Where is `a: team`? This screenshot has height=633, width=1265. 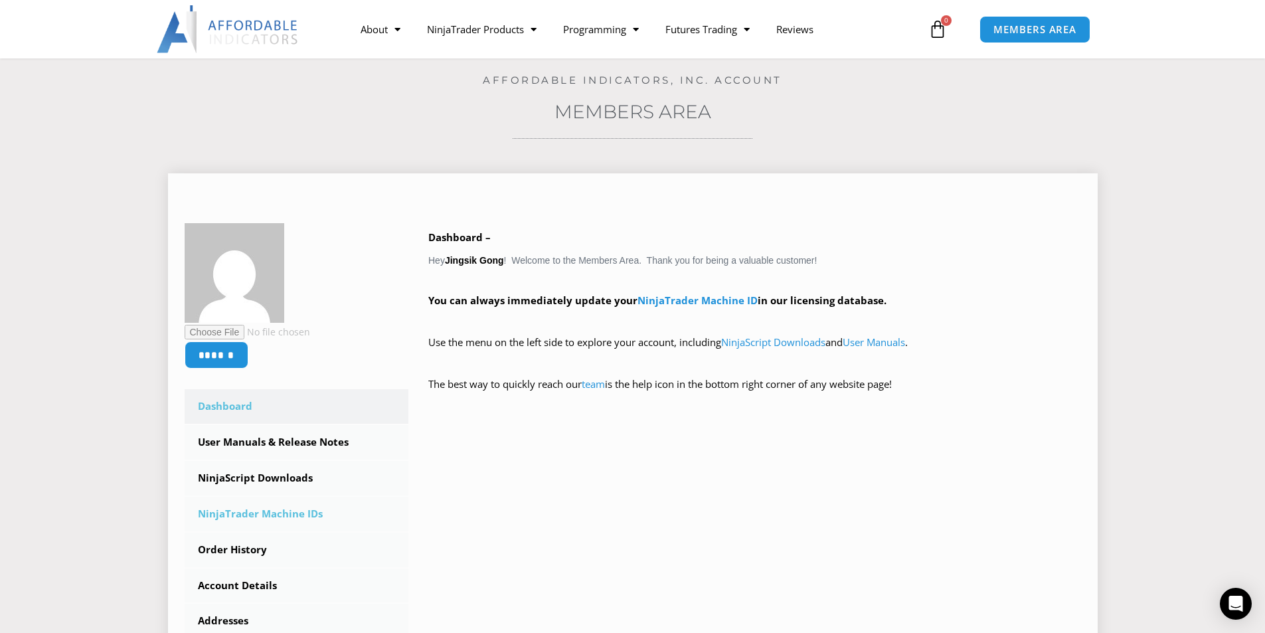
a: team is located at coordinates (593, 384).